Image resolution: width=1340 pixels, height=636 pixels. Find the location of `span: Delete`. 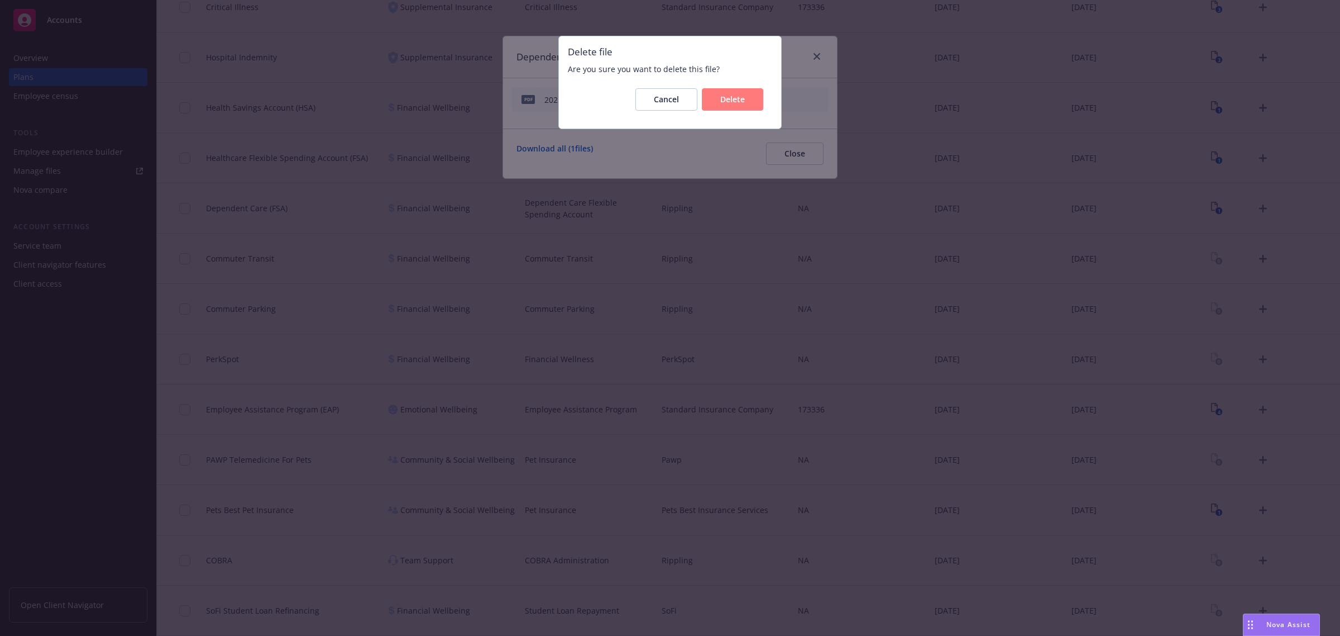

span: Delete is located at coordinates (733, 99).